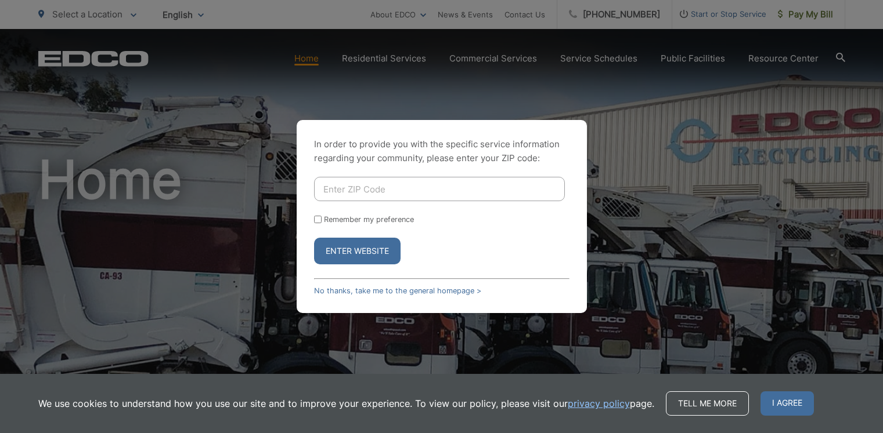 The height and width of the screenshot is (433, 883). What do you see at coordinates (357, 251) in the screenshot?
I see `button: Enter Website` at bounding box center [357, 251].